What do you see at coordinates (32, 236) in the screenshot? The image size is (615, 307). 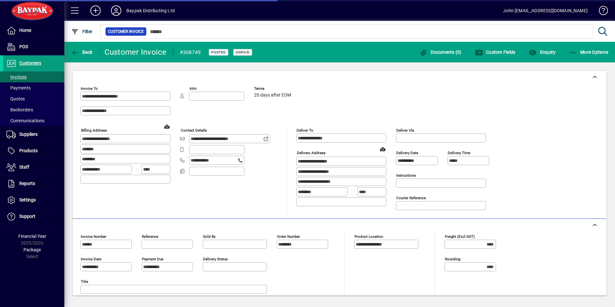 I see `span: Financial Year` at bounding box center [32, 236].